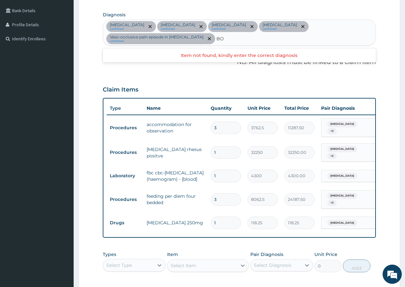 This screenshot has width=405, height=287. I want to click on th: Unit Price, so click(262, 108).